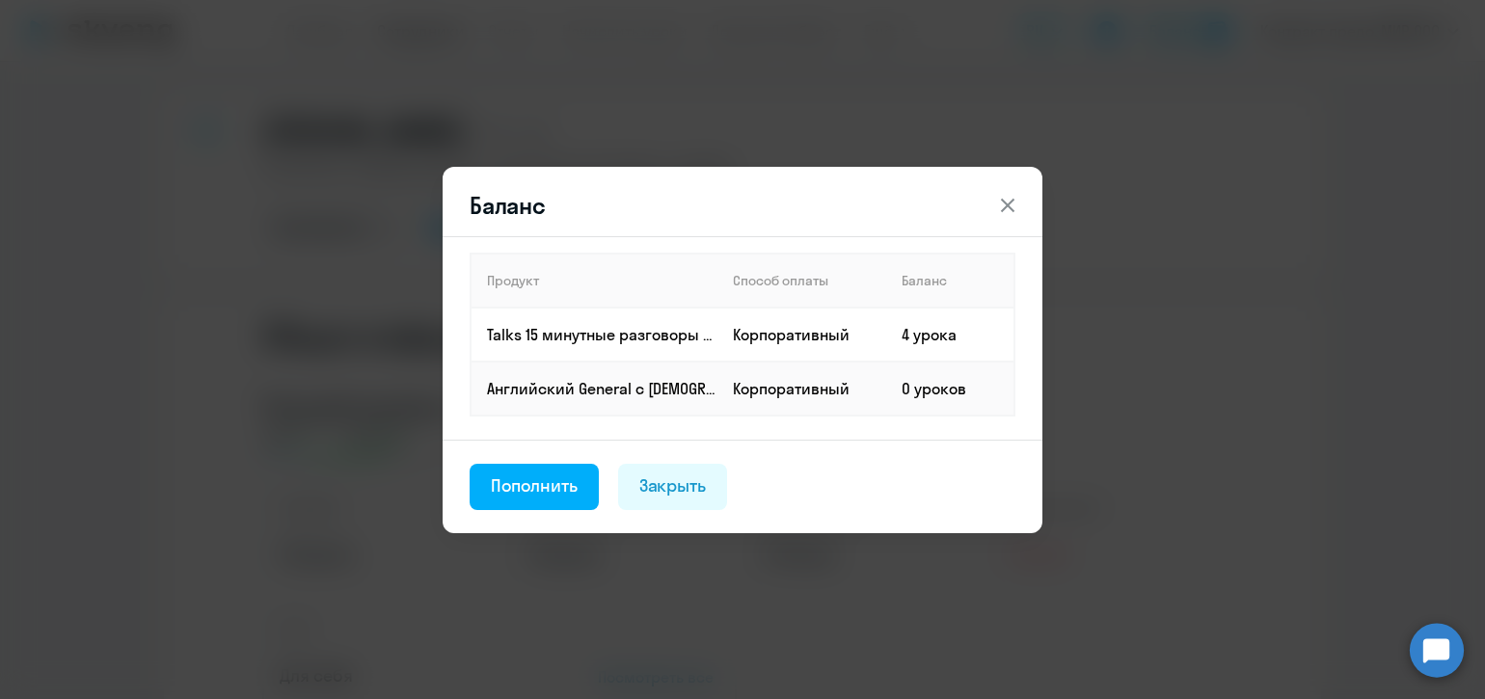 This screenshot has height=699, width=1485. Describe the element at coordinates (950, 335) in the screenshot. I see `td: 4 урока` at that location.